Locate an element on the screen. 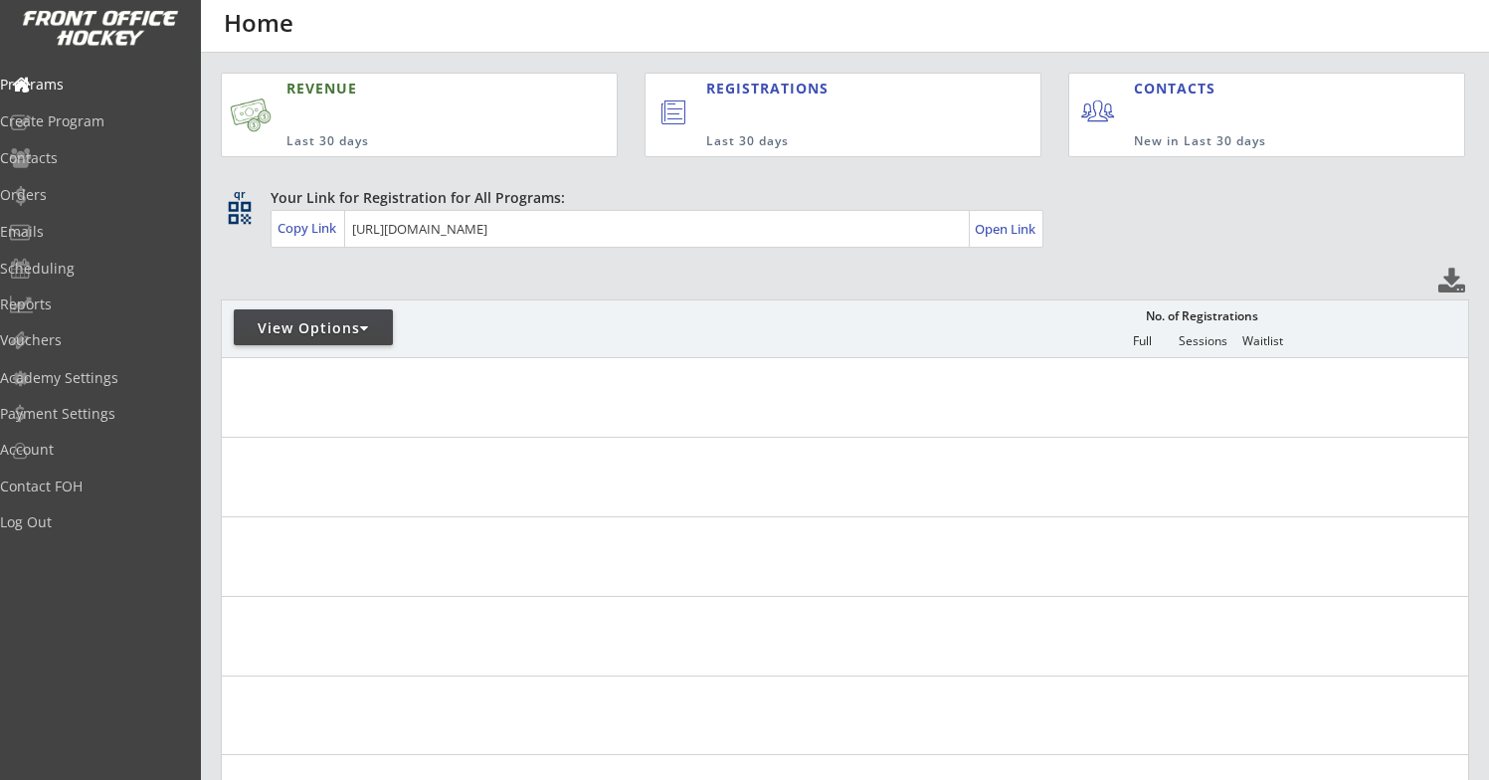 The image size is (1489, 780). a: Open Link is located at coordinates (1006, 229).